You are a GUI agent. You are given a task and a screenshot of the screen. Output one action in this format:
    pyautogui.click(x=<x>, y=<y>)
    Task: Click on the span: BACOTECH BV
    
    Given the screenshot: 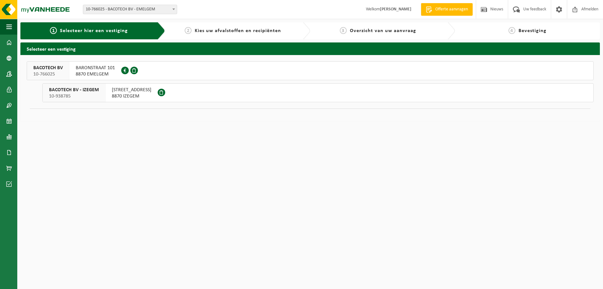 What is the action you would take?
    pyautogui.click(x=48, y=68)
    